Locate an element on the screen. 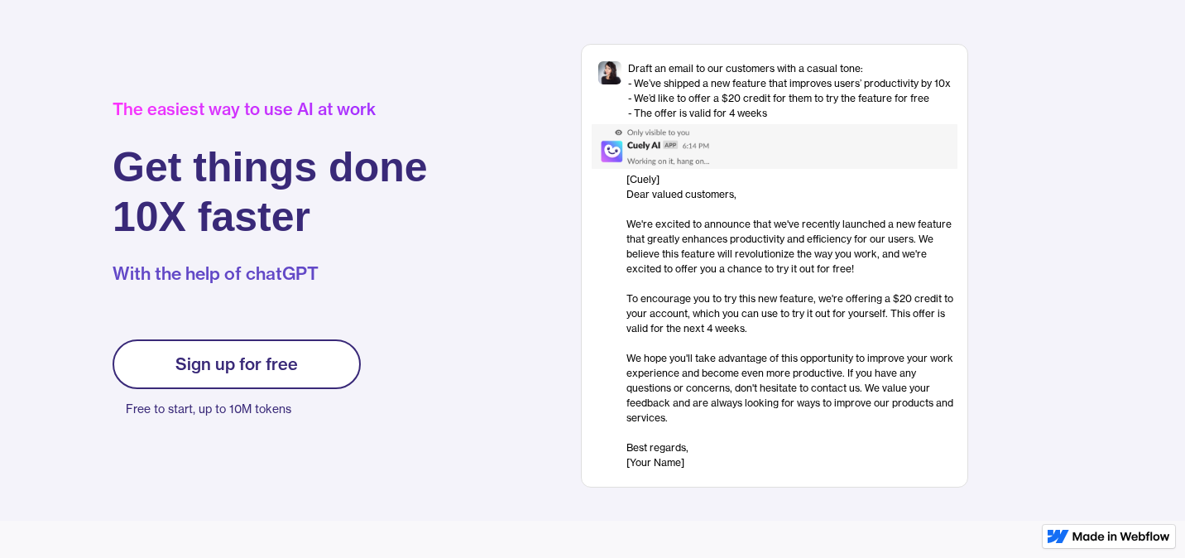 The height and width of the screenshot is (558, 1185). div: The easiest way to use AI at work is located at coordinates (270, 109).